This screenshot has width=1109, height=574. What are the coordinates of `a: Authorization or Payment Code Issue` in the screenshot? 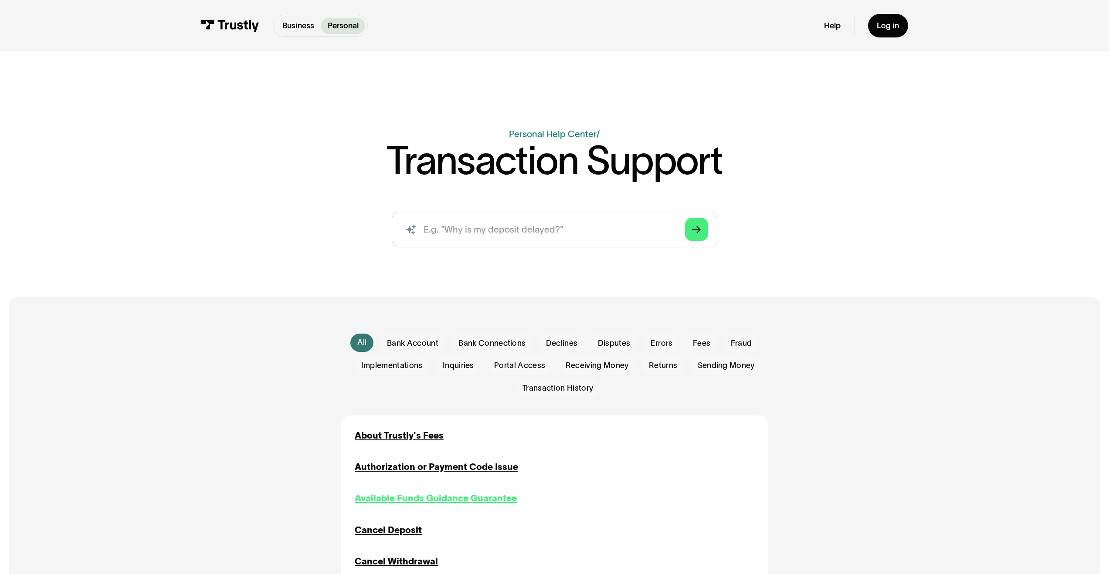 It's located at (436, 467).